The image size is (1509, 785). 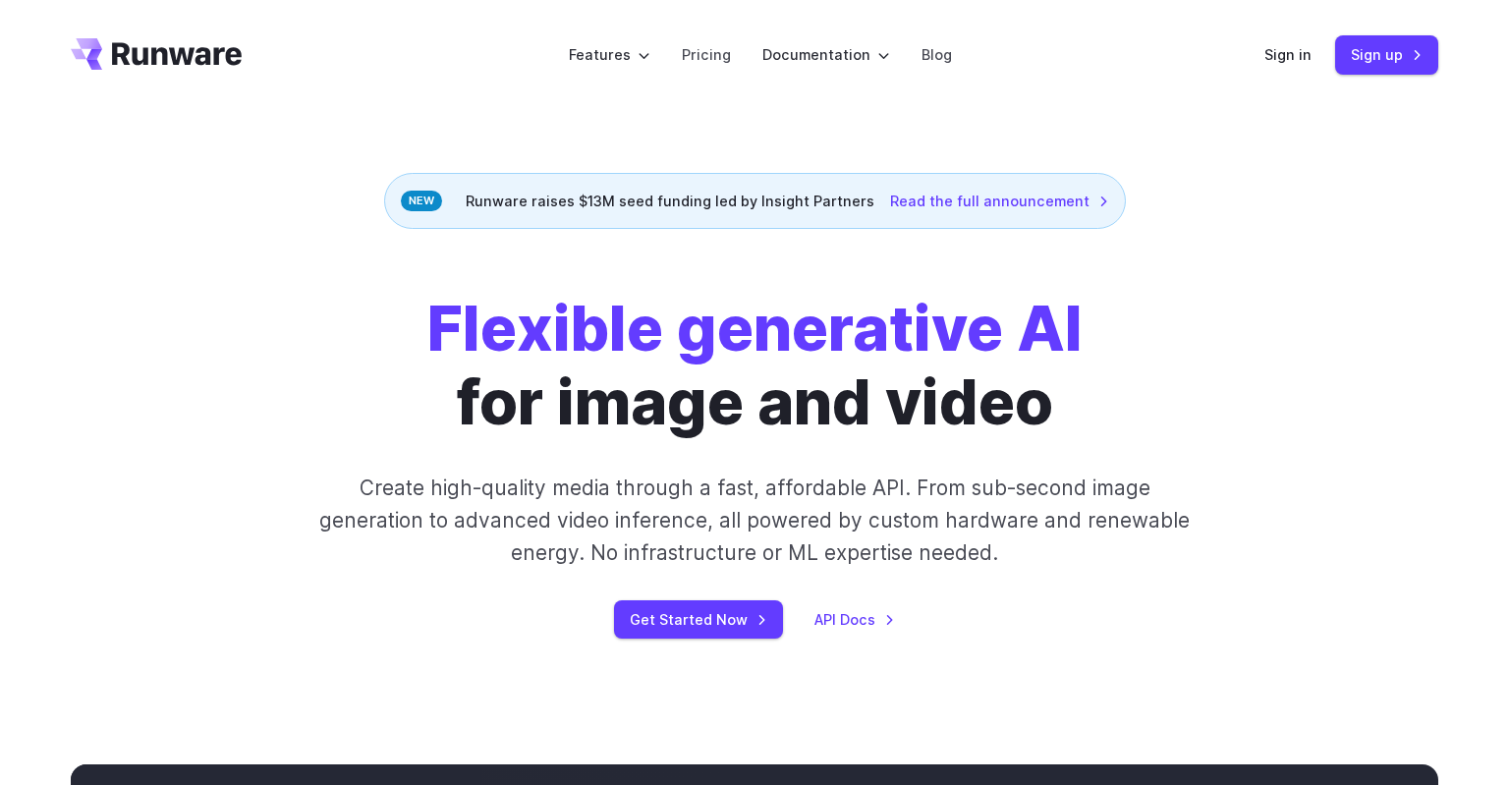 What do you see at coordinates (609, 54) in the screenshot?
I see `label: Features` at bounding box center [609, 54].